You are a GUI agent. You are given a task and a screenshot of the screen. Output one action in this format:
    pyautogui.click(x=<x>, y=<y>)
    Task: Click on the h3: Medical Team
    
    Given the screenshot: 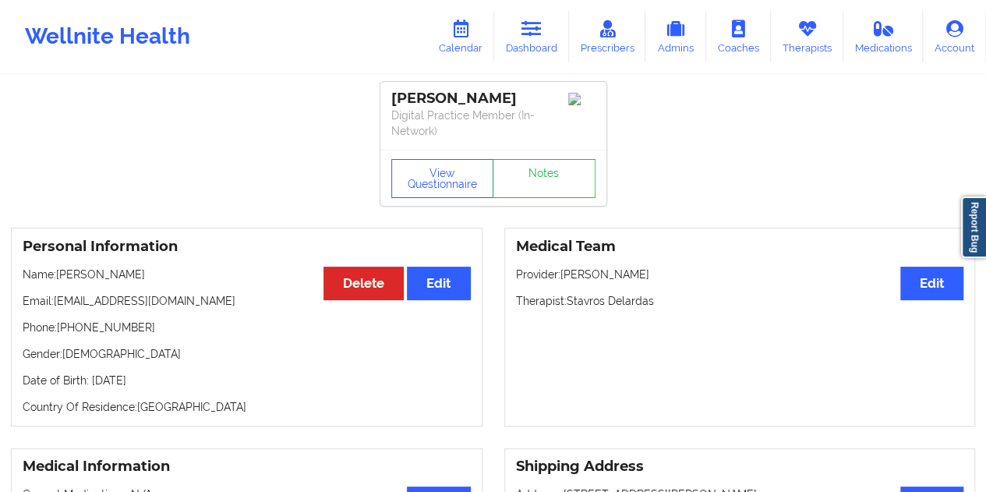 What is the action you would take?
    pyautogui.click(x=740, y=246)
    